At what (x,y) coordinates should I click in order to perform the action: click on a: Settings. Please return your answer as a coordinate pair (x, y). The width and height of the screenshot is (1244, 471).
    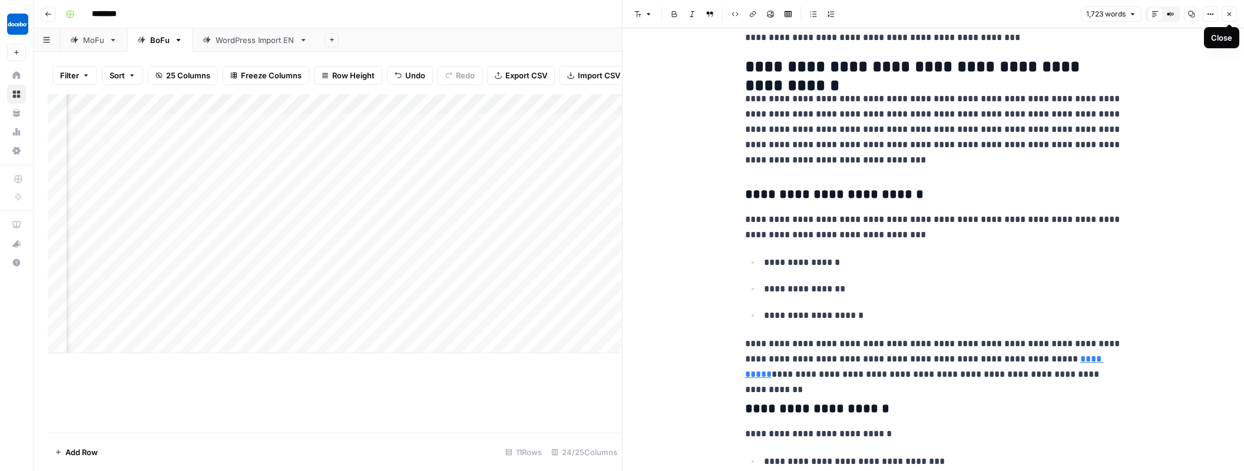
    Looking at the image, I should click on (16, 151).